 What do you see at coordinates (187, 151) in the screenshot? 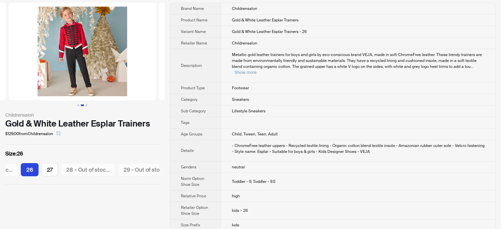
I see `span: Details` at bounding box center [187, 151].